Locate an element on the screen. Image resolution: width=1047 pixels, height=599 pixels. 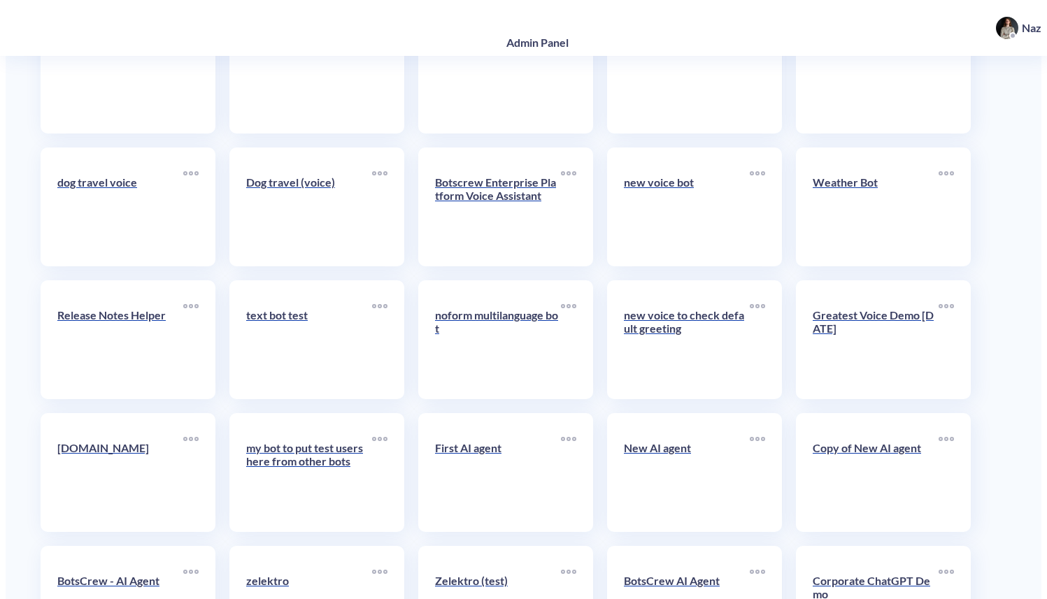
p: Copy of New AI agent is located at coordinates (876, 448).